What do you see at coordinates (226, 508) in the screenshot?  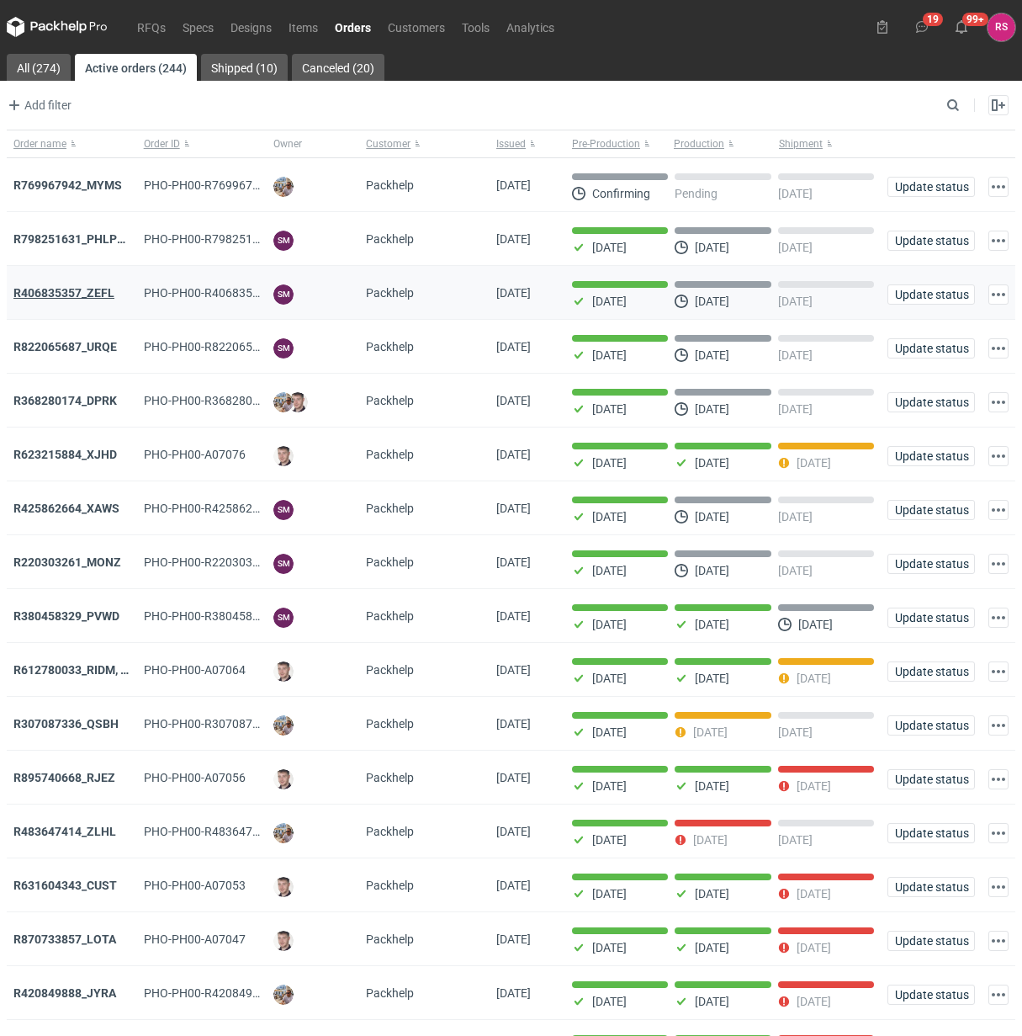 I see `span: PHO-PH00-R425862664_XAWS` at bounding box center [226, 508].